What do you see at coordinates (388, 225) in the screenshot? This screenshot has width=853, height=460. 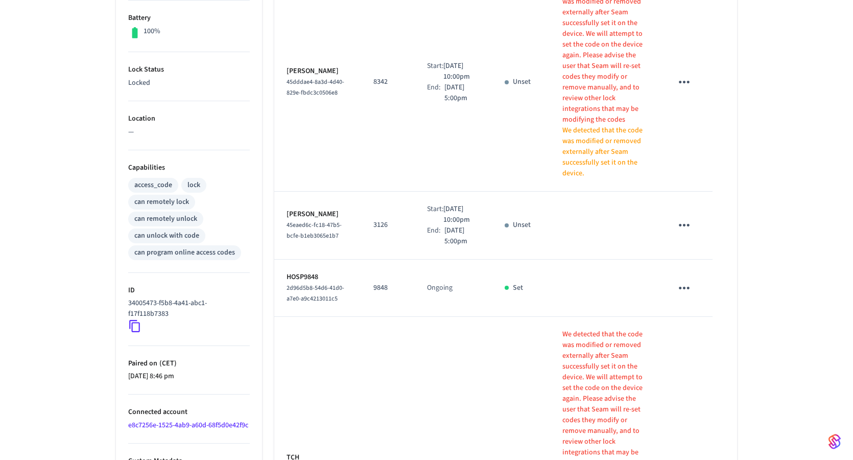 I see `p: 3126` at bounding box center [388, 225].